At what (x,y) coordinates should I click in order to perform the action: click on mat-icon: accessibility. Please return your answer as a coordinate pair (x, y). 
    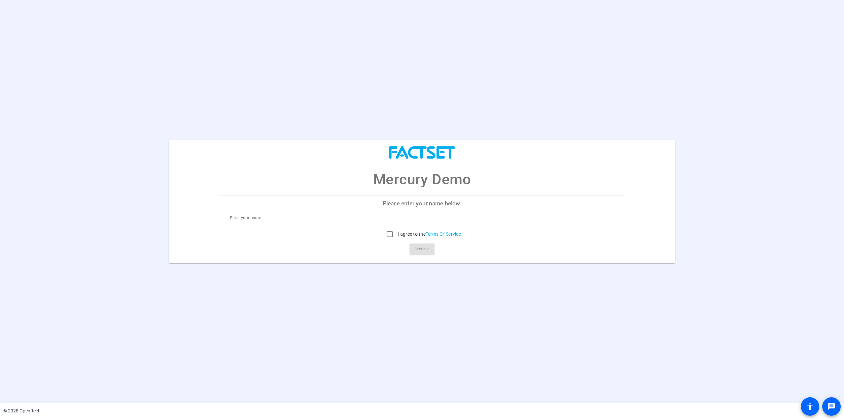
    Looking at the image, I should click on (810, 406).